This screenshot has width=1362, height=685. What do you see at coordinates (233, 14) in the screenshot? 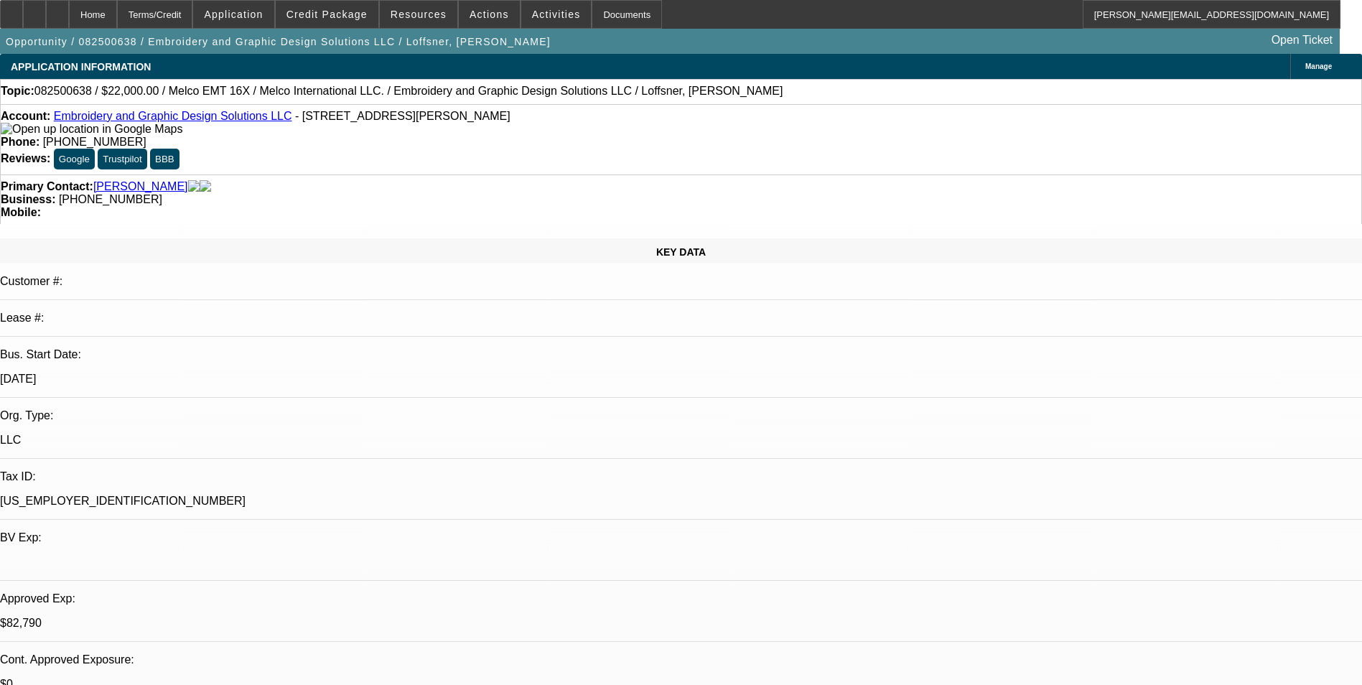
I see `span: Application` at bounding box center [233, 14].